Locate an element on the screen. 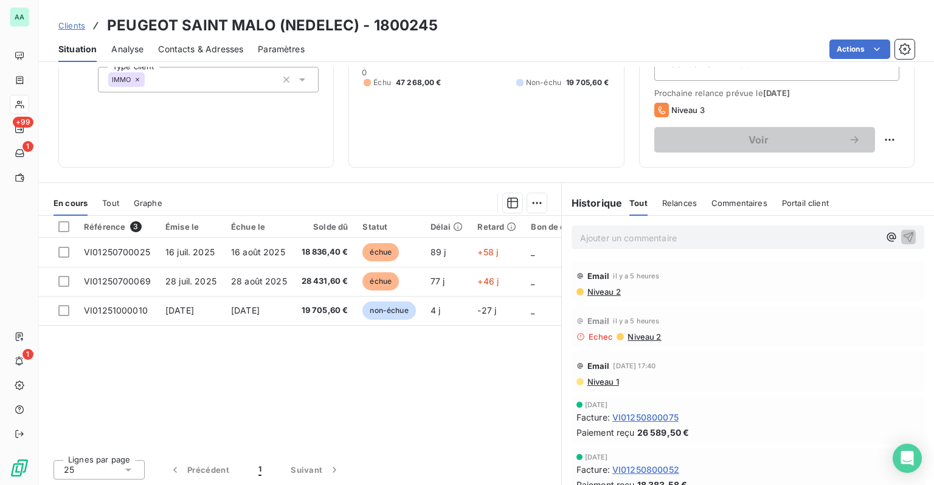 This screenshot has width=934, height=485. button: Actions is located at coordinates (860, 49).